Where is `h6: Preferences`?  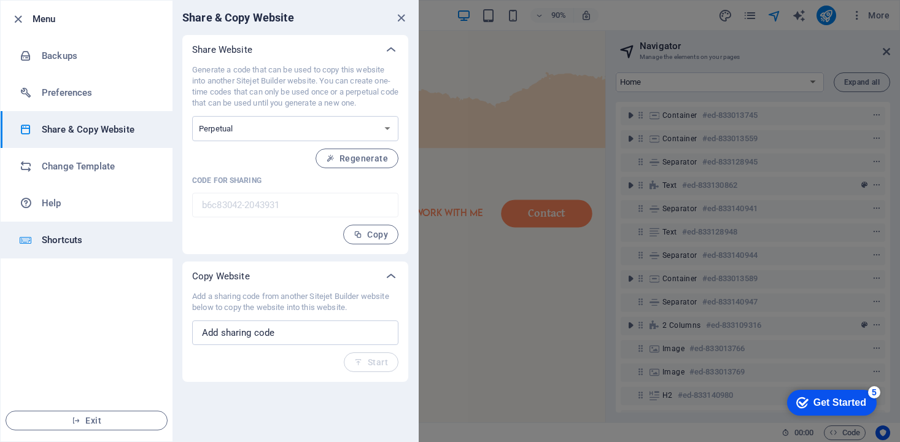 h6: Preferences is located at coordinates (98, 93).